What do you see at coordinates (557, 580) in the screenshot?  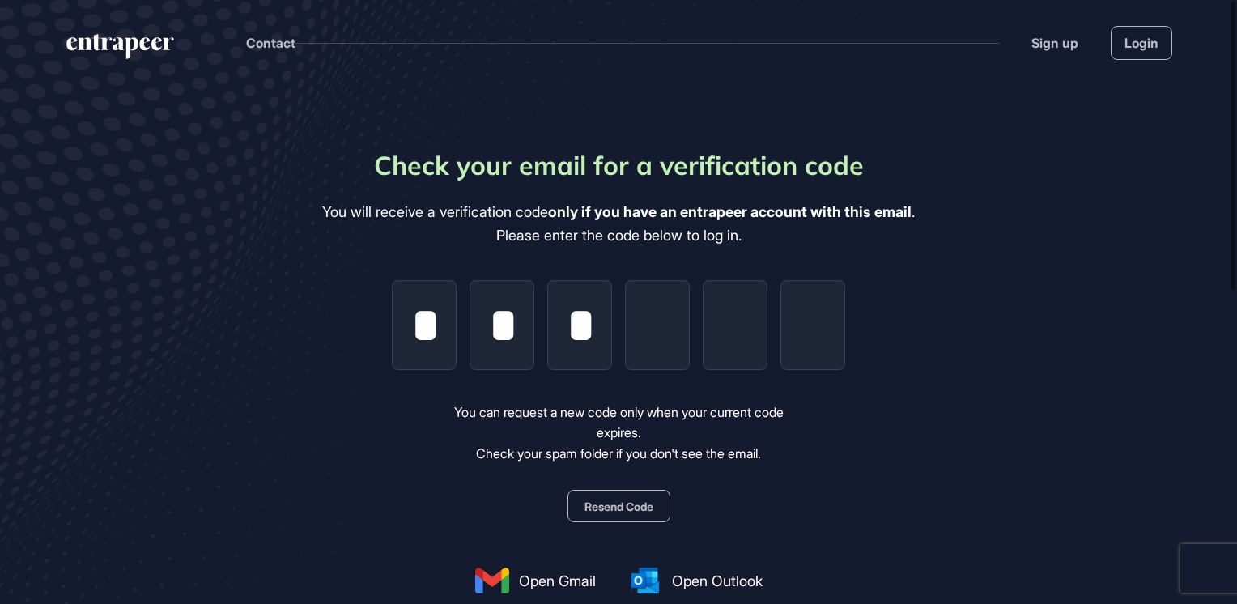 I see `span: Open Gmail` at bounding box center [557, 580].